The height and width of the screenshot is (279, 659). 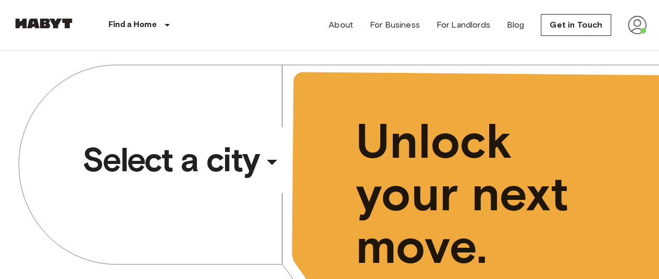 What do you see at coordinates (340, 25) in the screenshot?
I see `a: About` at bounding box center [340, 25].